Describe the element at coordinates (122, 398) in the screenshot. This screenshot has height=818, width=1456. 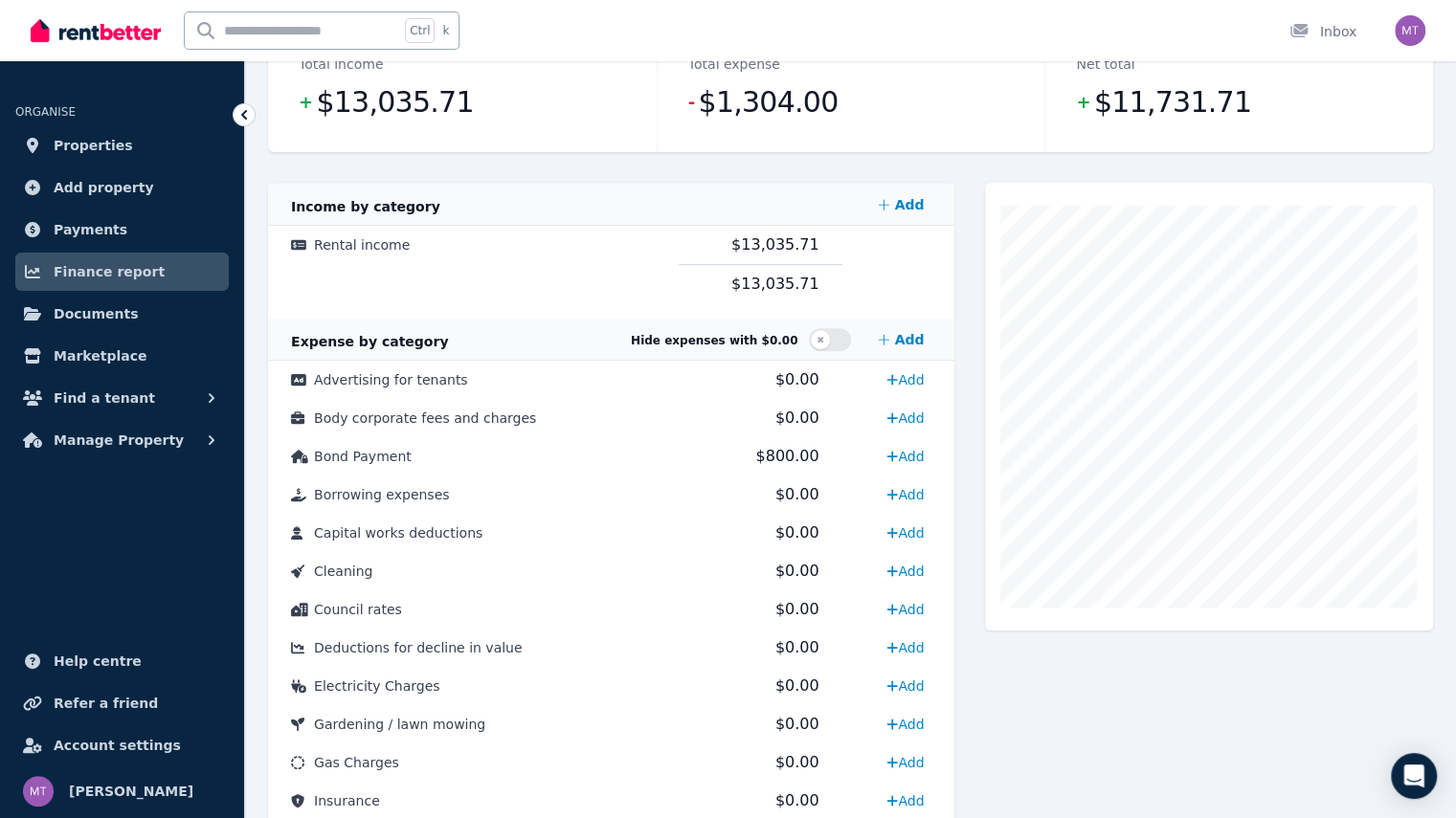
I see `button: Find a tenant` at that location.